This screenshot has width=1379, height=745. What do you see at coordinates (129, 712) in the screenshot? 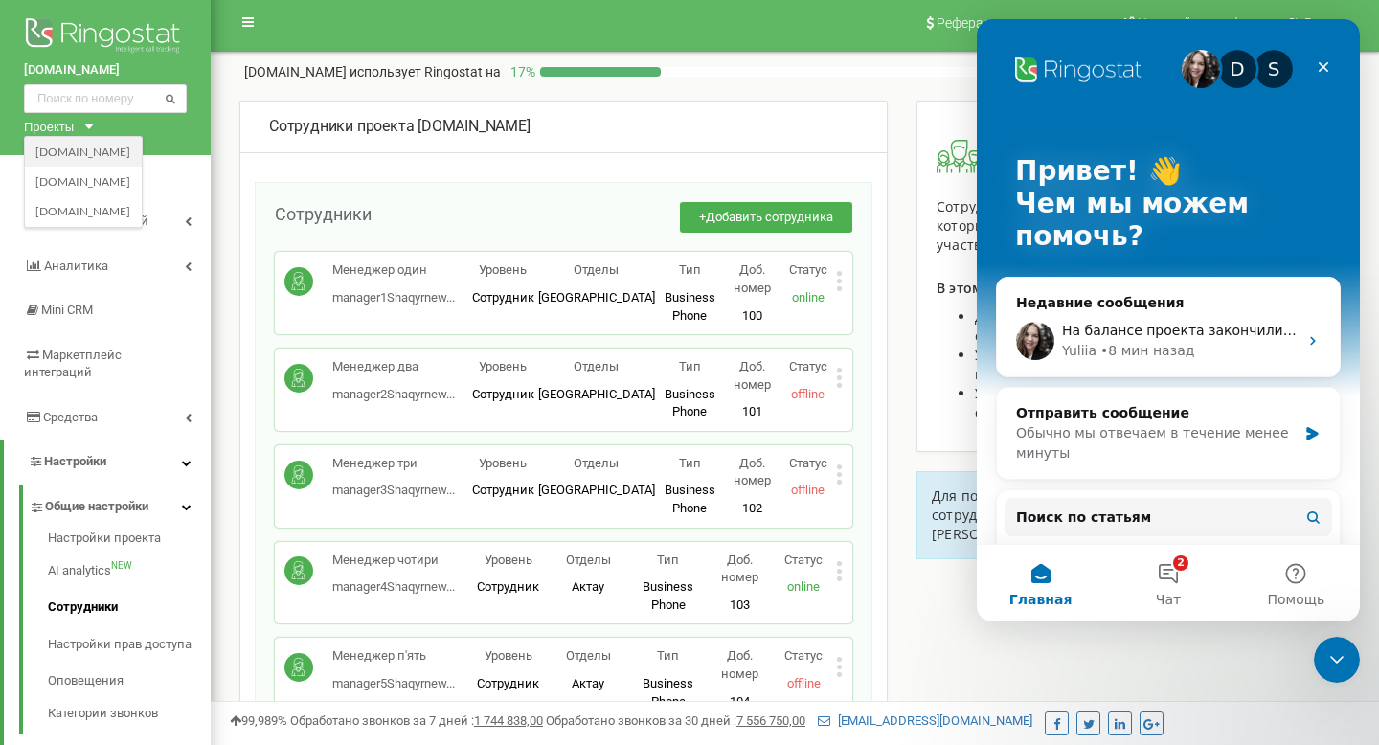
I see `a: Категории звонков` at bounding box center [129, 712].